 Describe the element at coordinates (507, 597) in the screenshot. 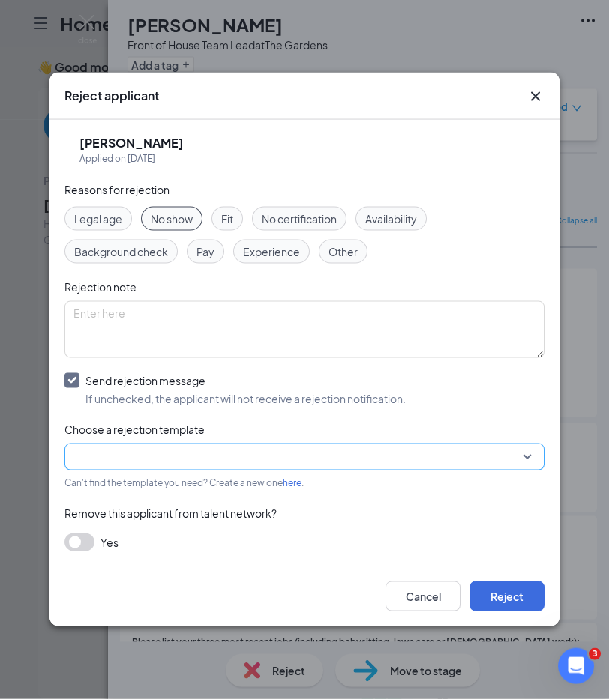

I see `button: Reject` at that location.